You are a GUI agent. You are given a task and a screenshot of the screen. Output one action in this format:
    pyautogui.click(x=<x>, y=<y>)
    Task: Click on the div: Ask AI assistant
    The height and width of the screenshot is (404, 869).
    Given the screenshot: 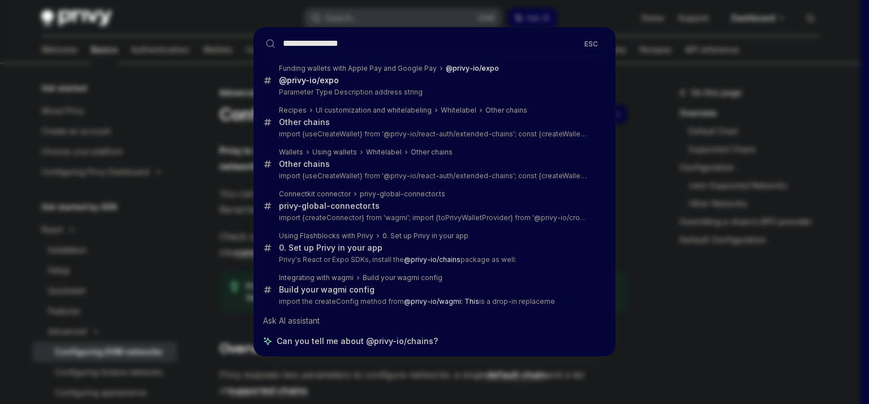 What is the action you would take?
    pyautogui.click(x=434, y=321)
    